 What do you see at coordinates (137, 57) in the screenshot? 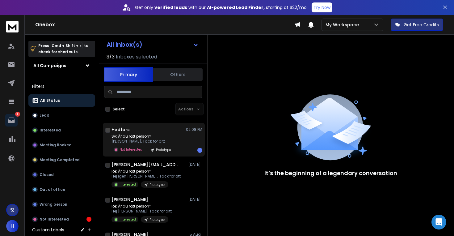
I see `h3: Inboxes selected` at bounding box center [137, 57].